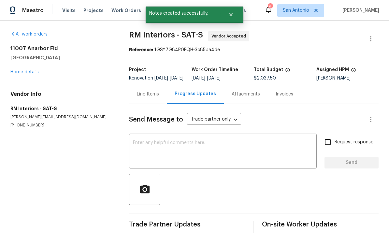 The height and width of the screenshot is (233, 389). What do you see at coordinates (284, 94) in the screenshot?
I see `div: Invoices` at bounding box center [284, 94].